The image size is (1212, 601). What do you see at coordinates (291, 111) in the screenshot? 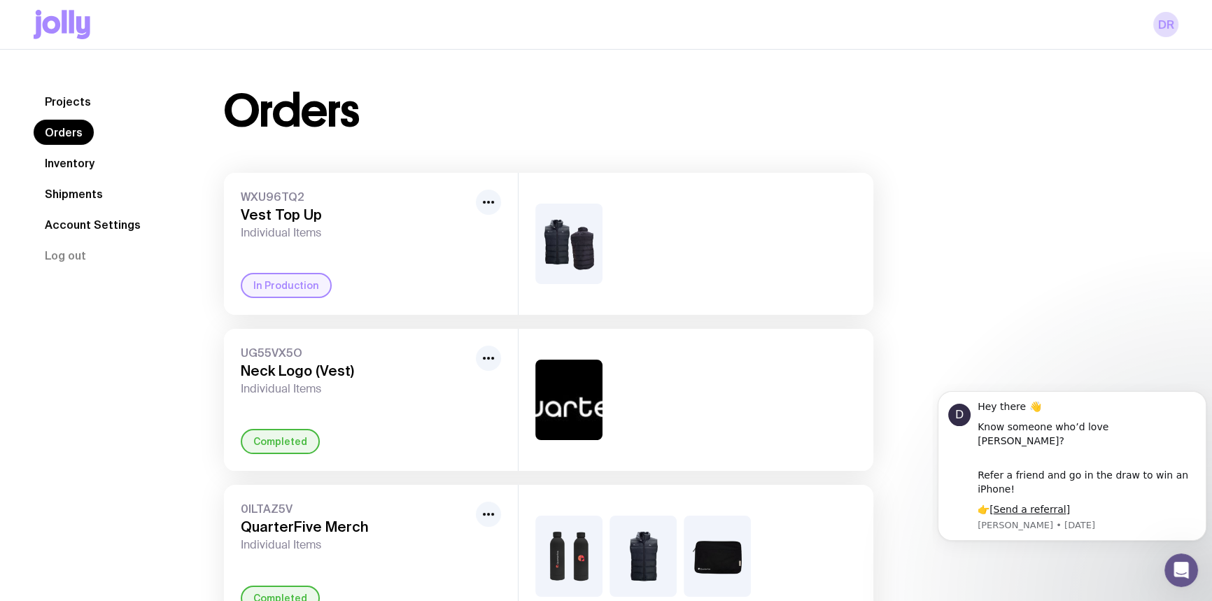
I see `h1: Orders` at bounding box center [291, 111].